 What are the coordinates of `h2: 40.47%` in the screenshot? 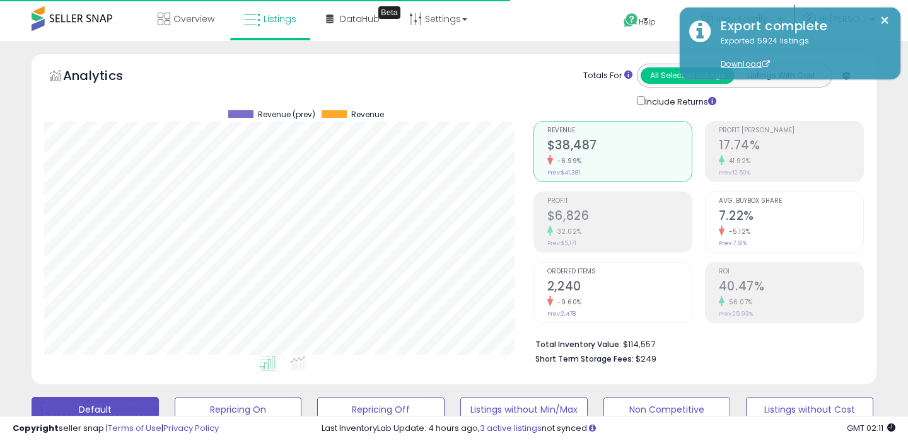 It's located at (791, 288).